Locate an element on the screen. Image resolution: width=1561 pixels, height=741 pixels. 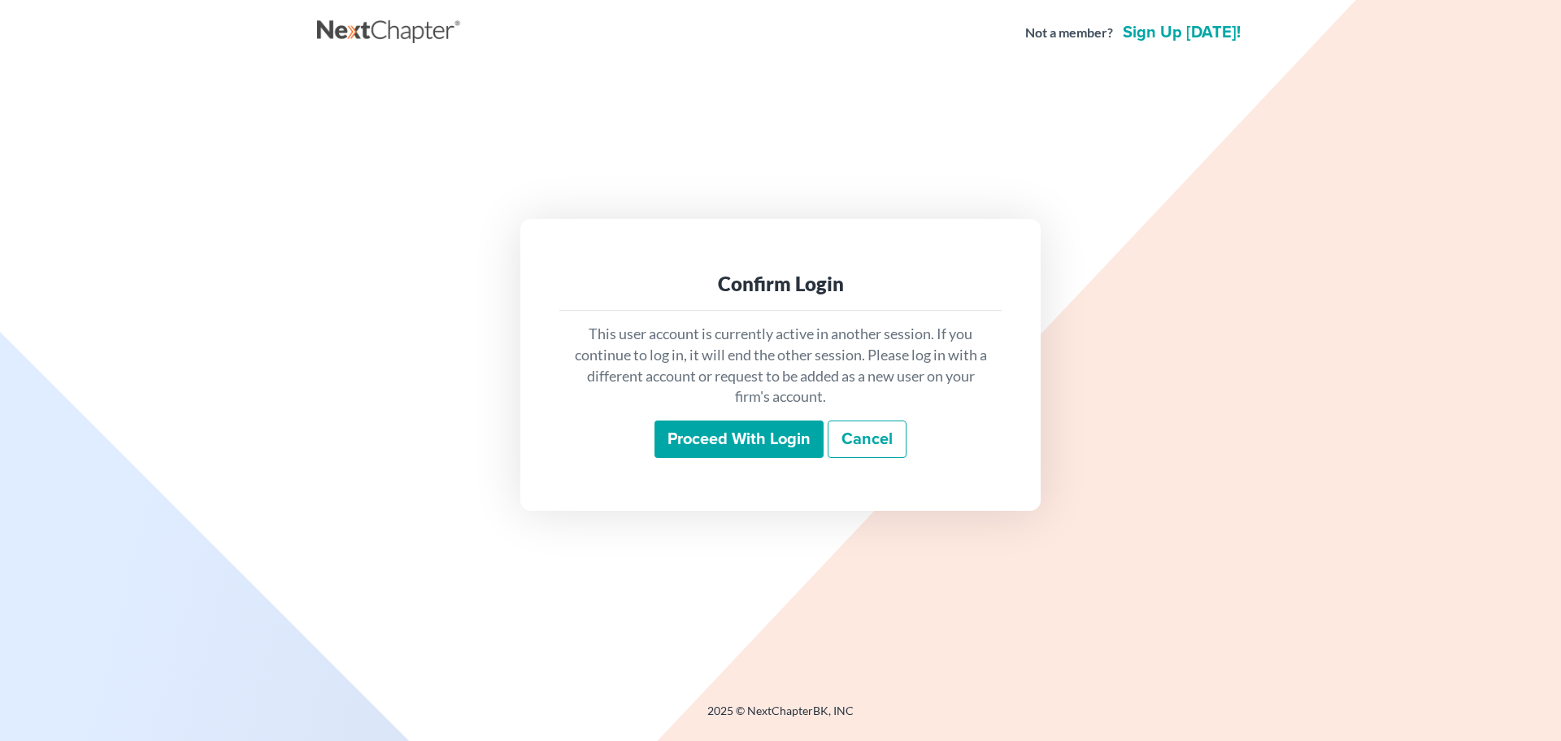
div: Confirm Login is located at coordinates (781, 284).